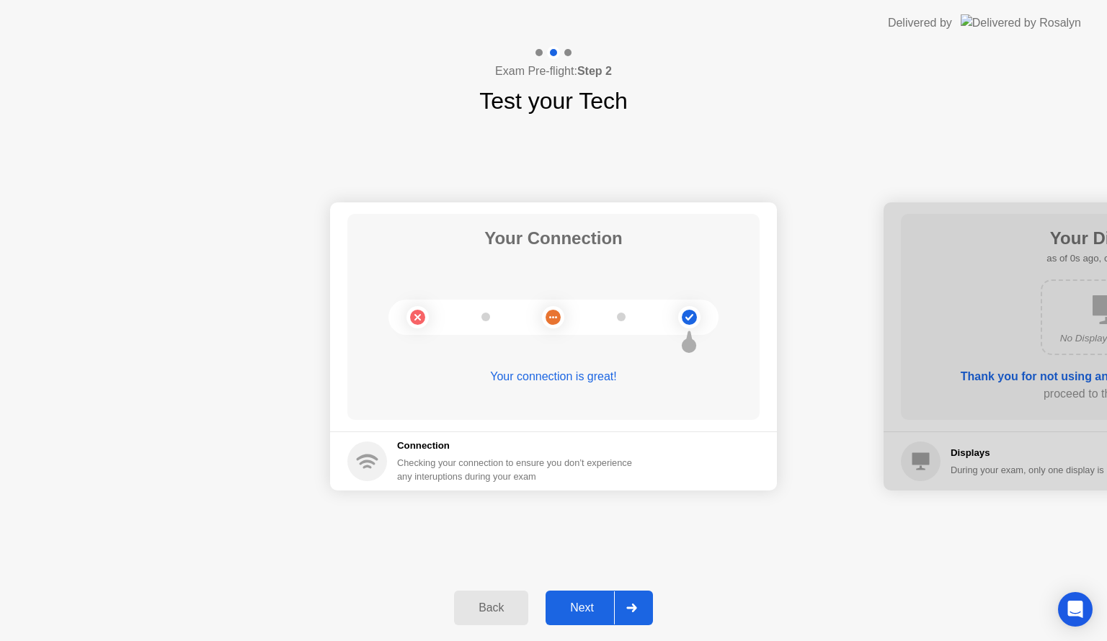 Image resolution: width=1107 pixels, height=641 pixels. I want to click on h5: Connection, so click(519, 446).